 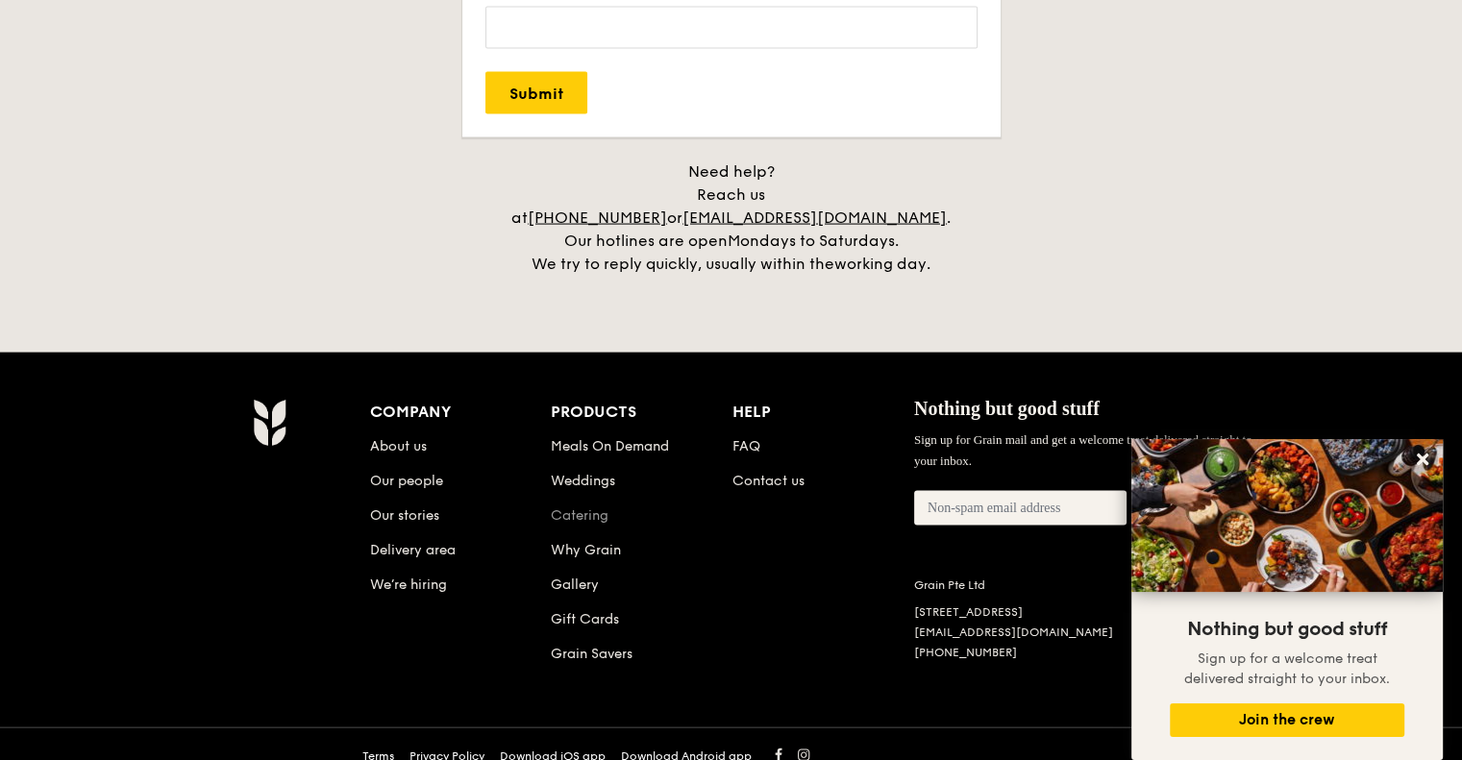 What do you see at coordinates (575, 585) in the screenshot?
I see `a: Gallery` at bounding box center [575, 585].